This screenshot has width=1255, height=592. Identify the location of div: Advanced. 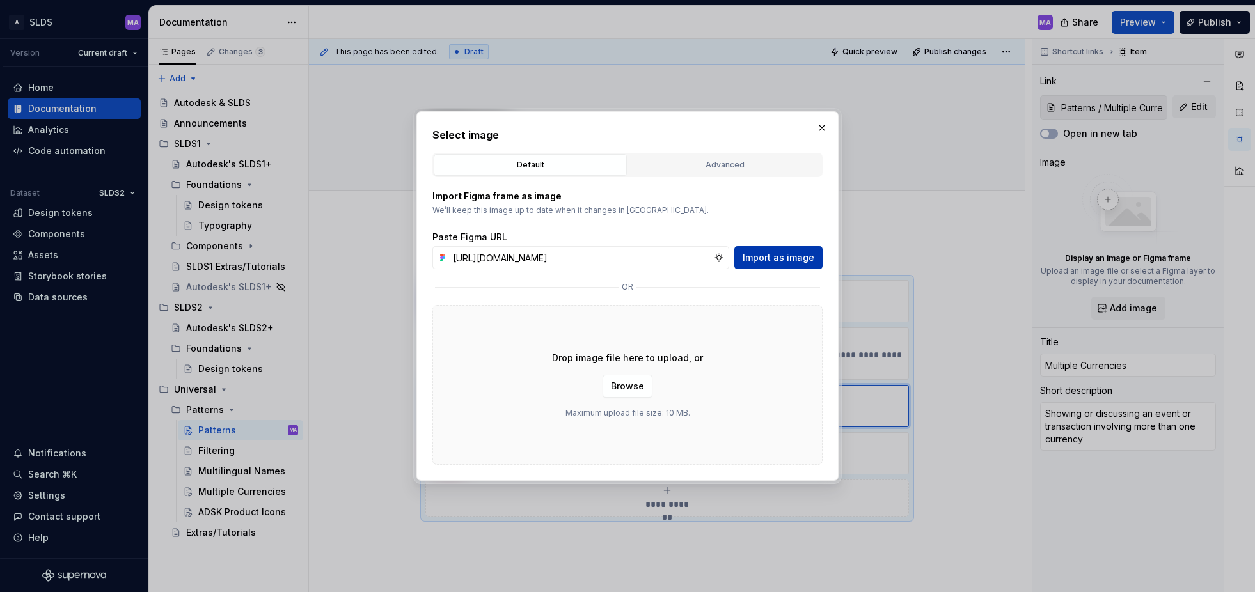
(725, 165).